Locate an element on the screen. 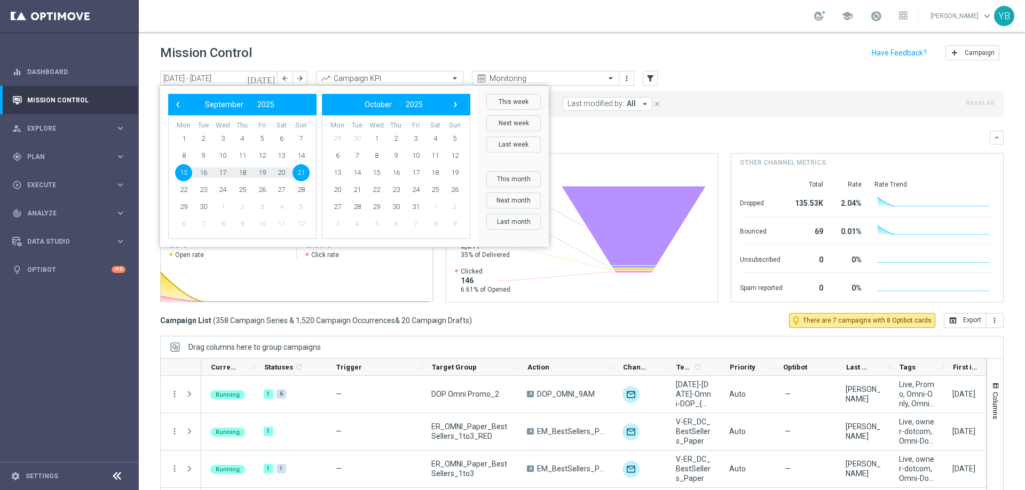 The image size is (1025, 490). div: 1 is located at coordinates (268, 432).